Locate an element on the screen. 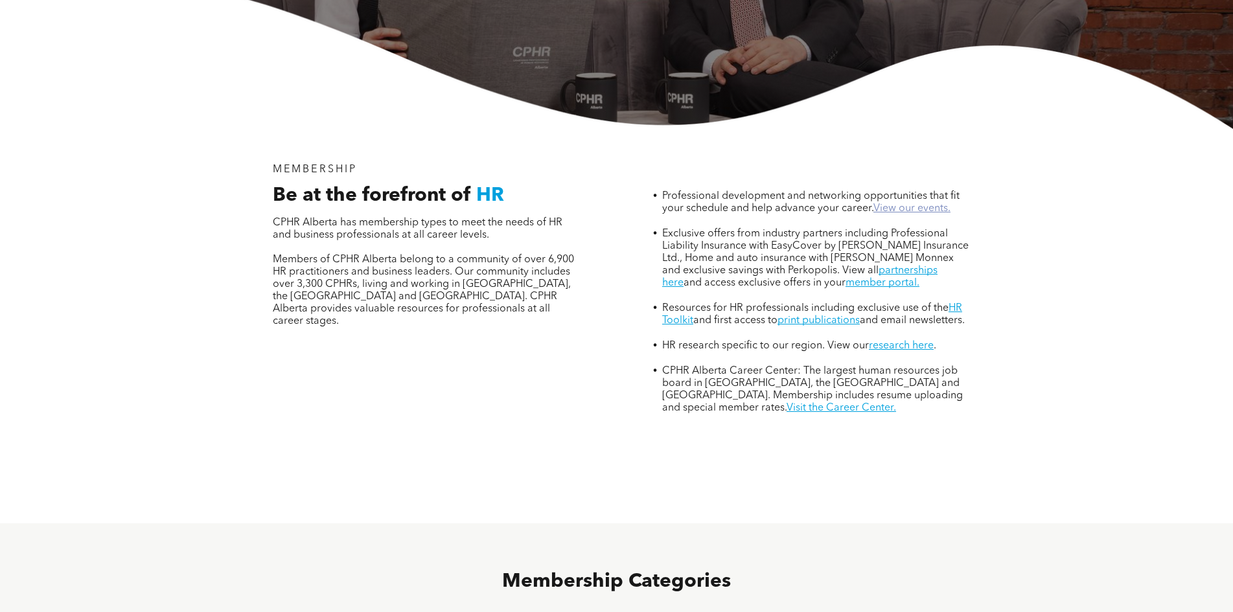 This screenshot has height=612, width=1233. span: HR research specific to our region. View our is located at coordinates (765, 346).